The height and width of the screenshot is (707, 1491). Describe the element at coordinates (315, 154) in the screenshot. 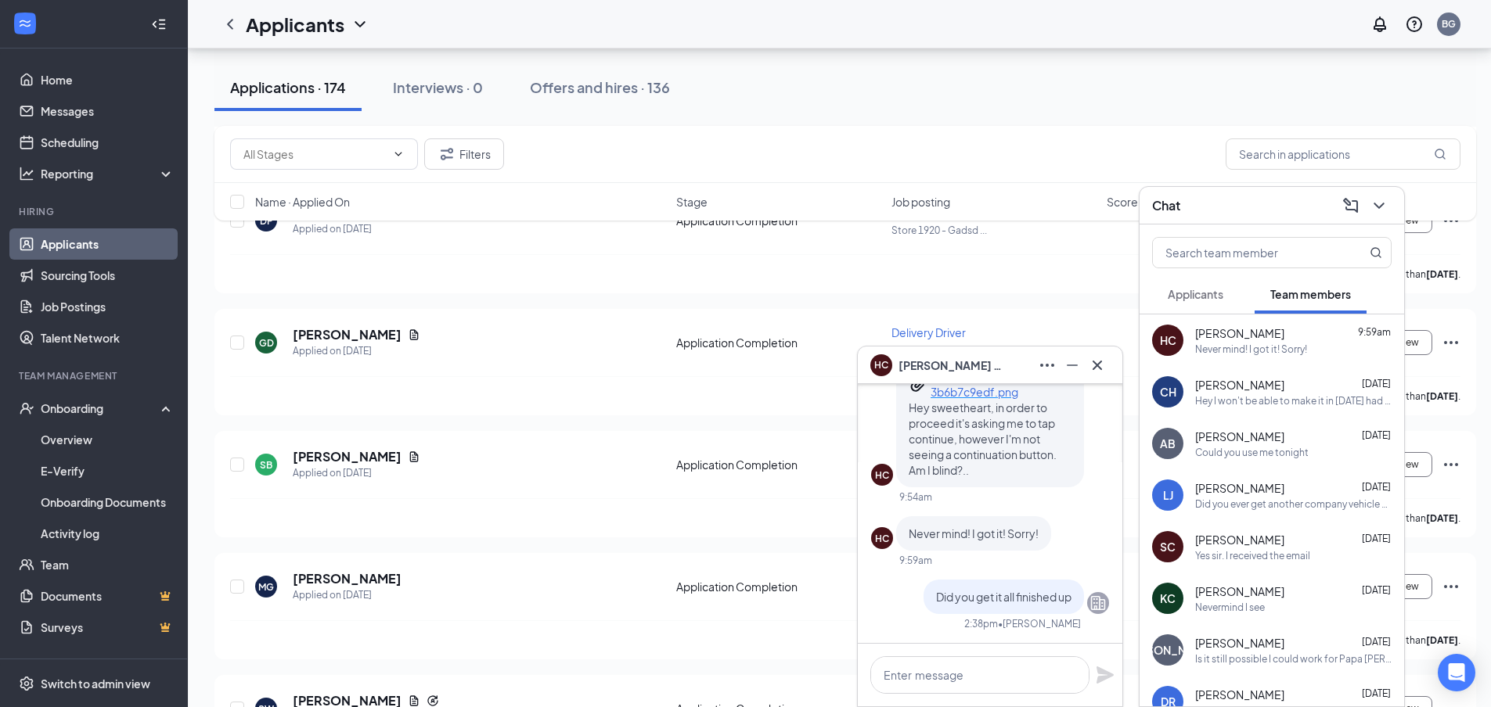

I see `input: All Stages` at that location.